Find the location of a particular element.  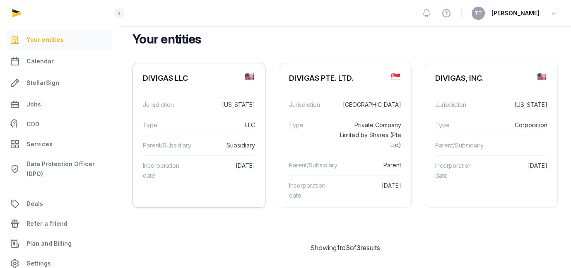

div: DIVIGAS PTE. LTD. is located at coordinates (321, 78).